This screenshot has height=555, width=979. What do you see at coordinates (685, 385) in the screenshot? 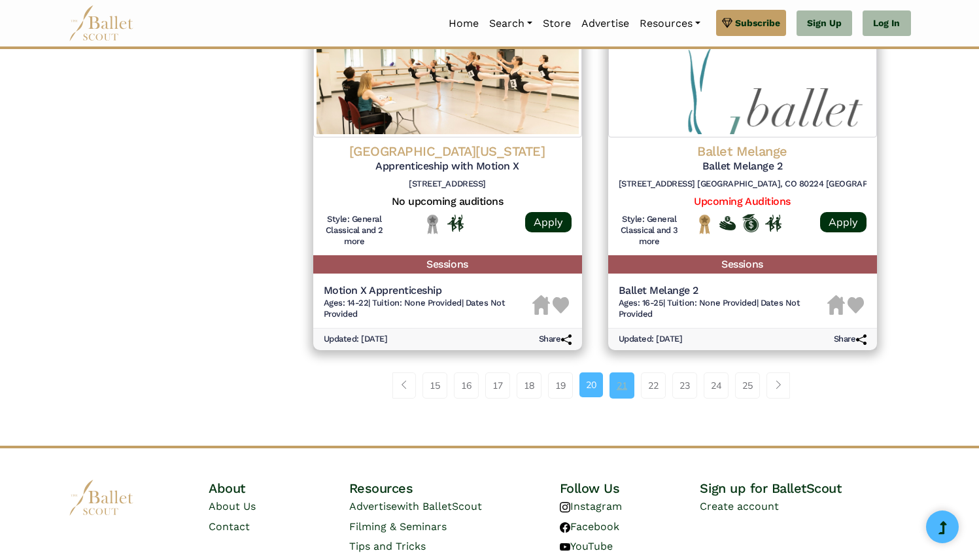
I see `a: 23` at bounding box center [685, 385].